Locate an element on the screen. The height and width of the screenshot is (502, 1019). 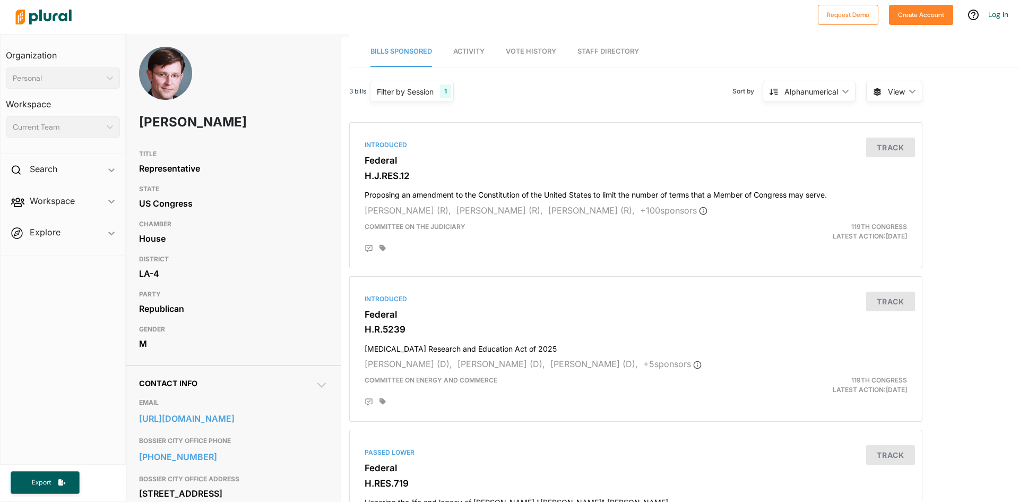
h3: H.RES.719 is located at coordinates (636, 483).